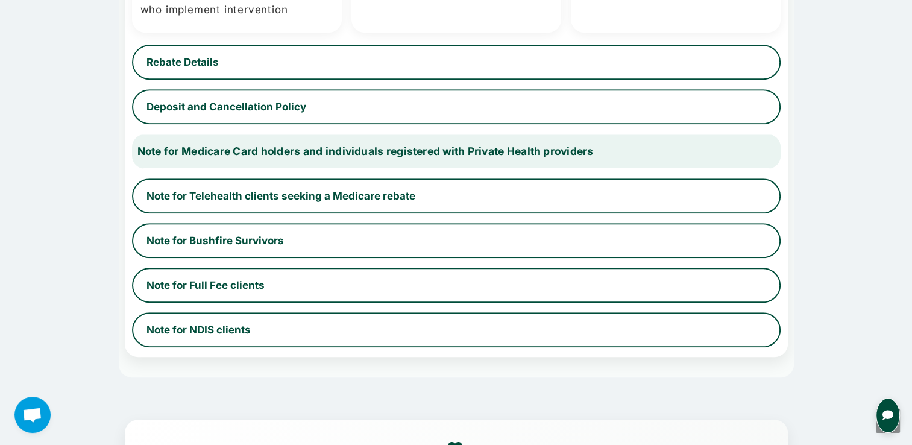 The width and height of the screenshot is (912, 445). Describe the element at coordinates (456, 196) in the screenshot. I see `button: Note for Telehealth clients seeking a Medicare rebate` at that location.